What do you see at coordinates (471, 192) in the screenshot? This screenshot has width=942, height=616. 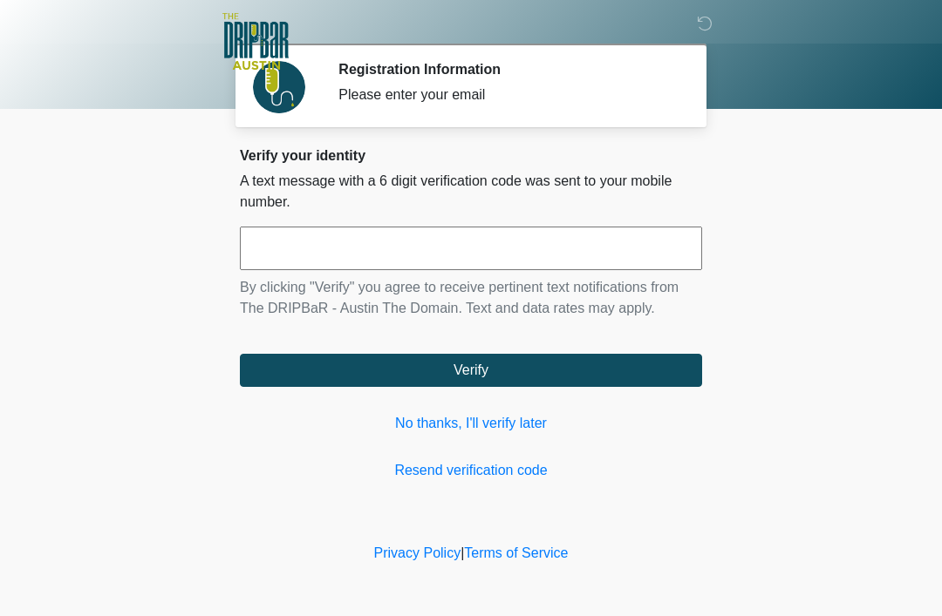 I see `p: A text message with a 6 digit verification code was sent to your mobile number.` at bounding box center [471, 192].